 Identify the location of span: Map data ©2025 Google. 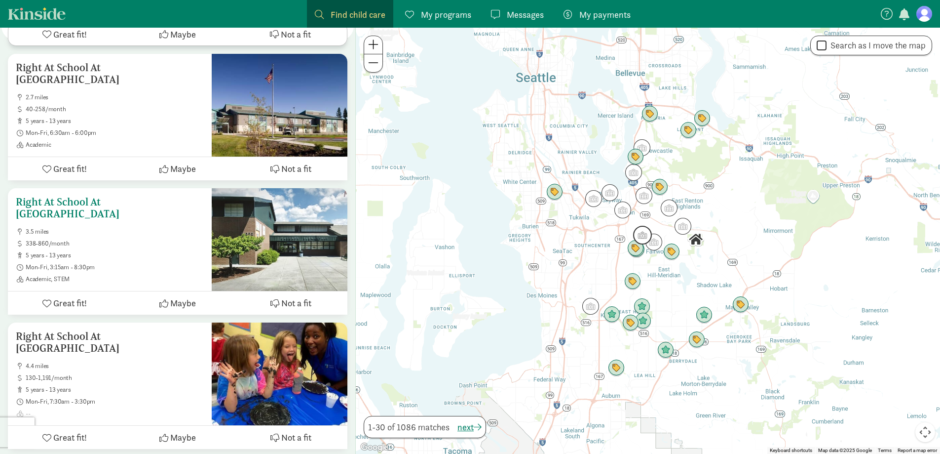
(845, 450).